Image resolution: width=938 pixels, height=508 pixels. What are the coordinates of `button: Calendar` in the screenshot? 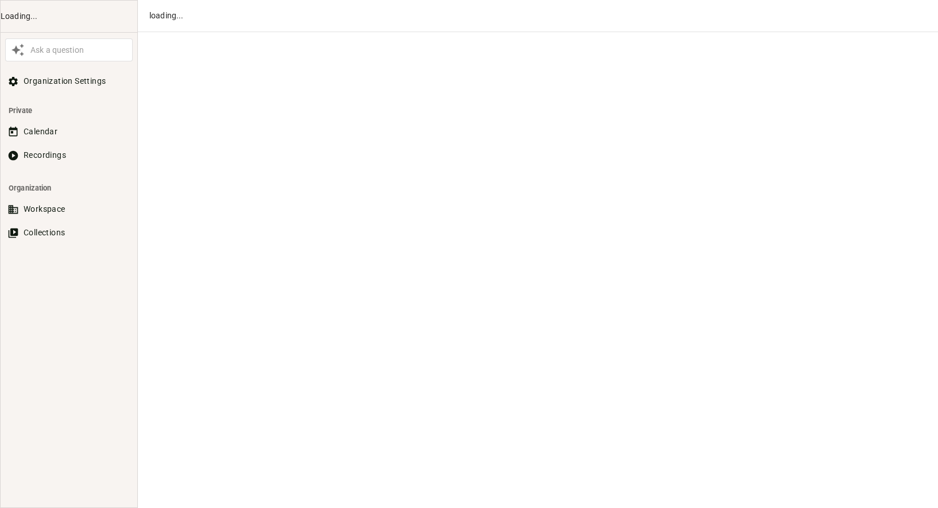 It's located at (69, 132).